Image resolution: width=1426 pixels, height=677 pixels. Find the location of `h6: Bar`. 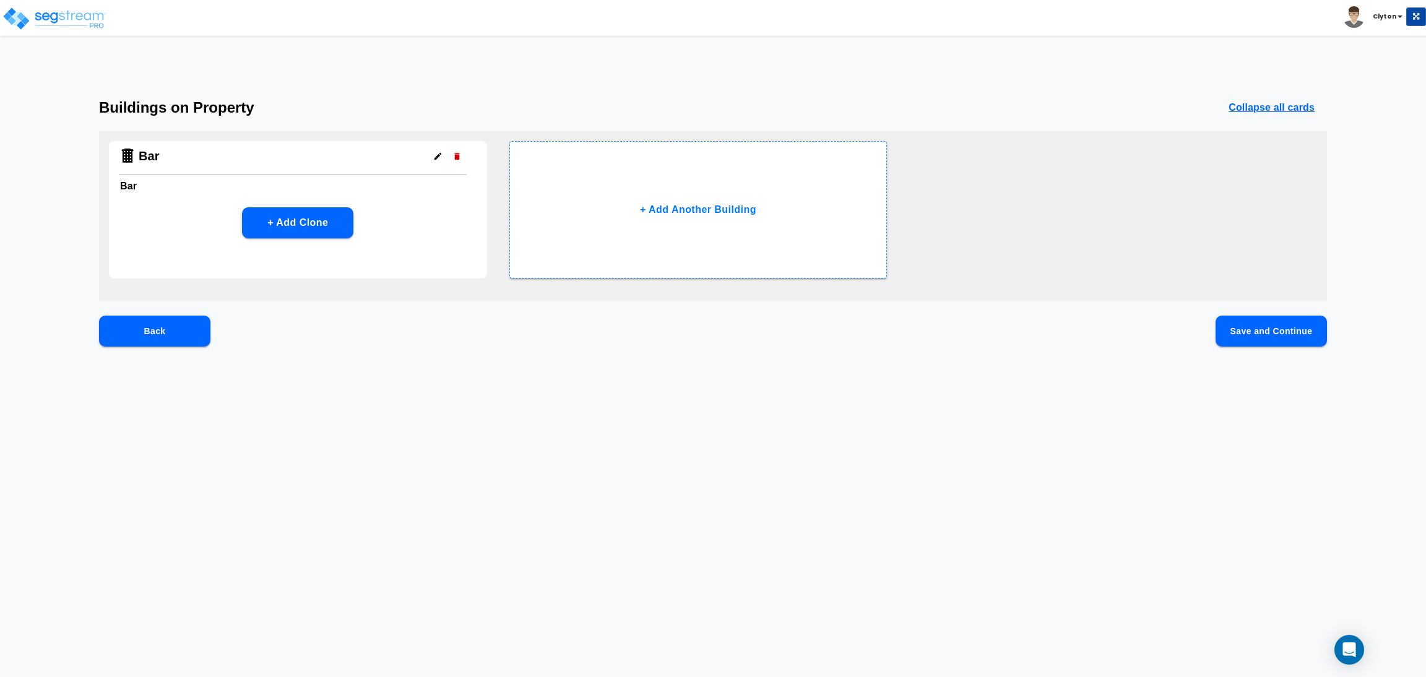

h6: Bar is located at coordinates (298, 186).